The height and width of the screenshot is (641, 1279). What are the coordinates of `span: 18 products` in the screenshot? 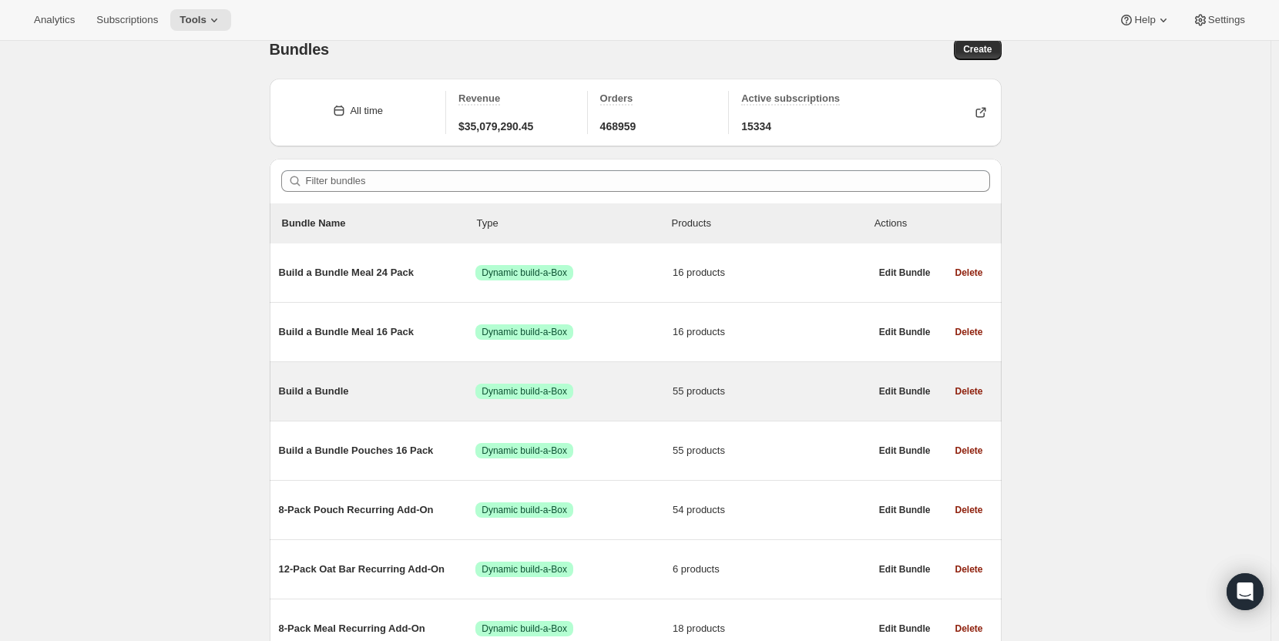 It's located at (771, 629).